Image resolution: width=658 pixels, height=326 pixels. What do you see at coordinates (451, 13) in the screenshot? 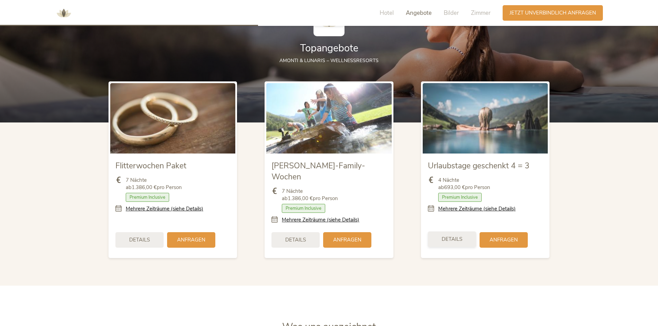
I see `span: Bilder` at bounding box center [451, 13].